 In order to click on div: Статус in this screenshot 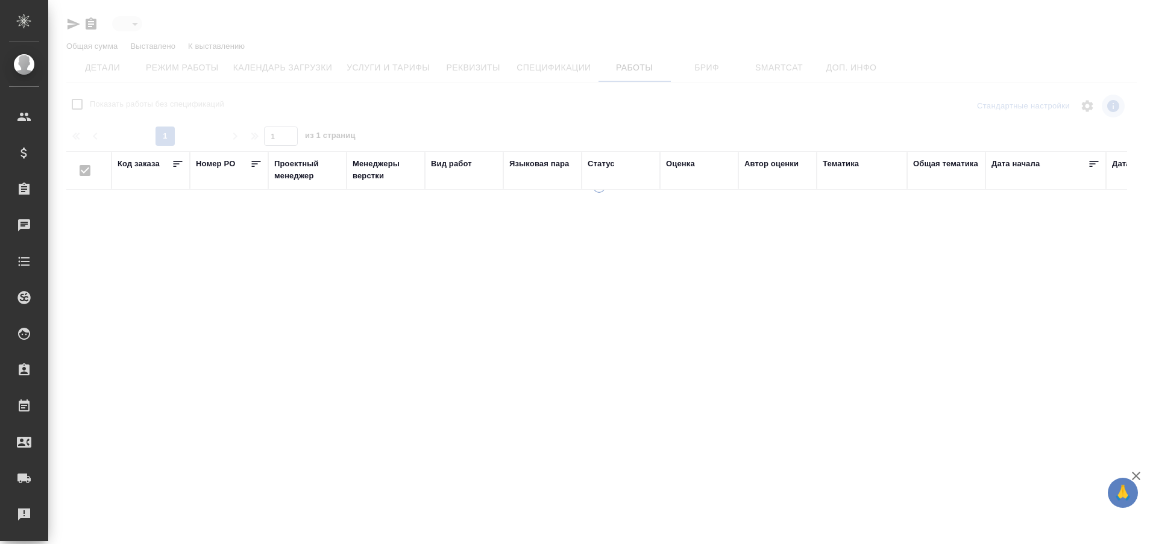, I will do `click(601, 164)`.